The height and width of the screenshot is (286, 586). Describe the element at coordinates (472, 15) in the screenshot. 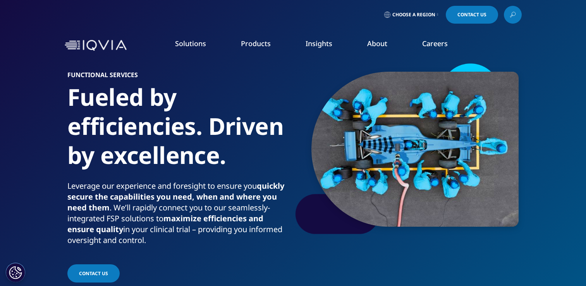

I see `span: Contact Us` at that location.